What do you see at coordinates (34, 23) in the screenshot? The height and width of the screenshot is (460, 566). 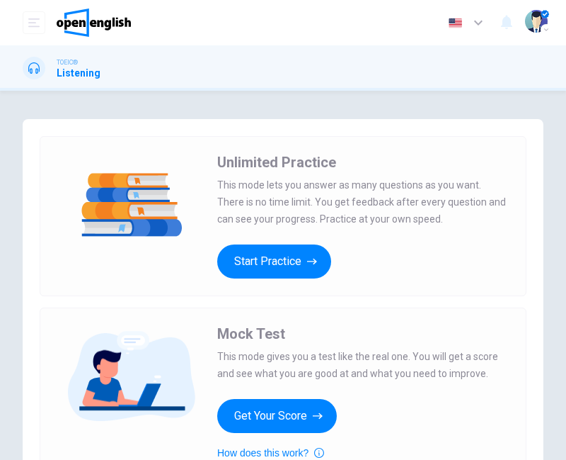 I see `button: open mobile menu` at bounding box center [34, 23].